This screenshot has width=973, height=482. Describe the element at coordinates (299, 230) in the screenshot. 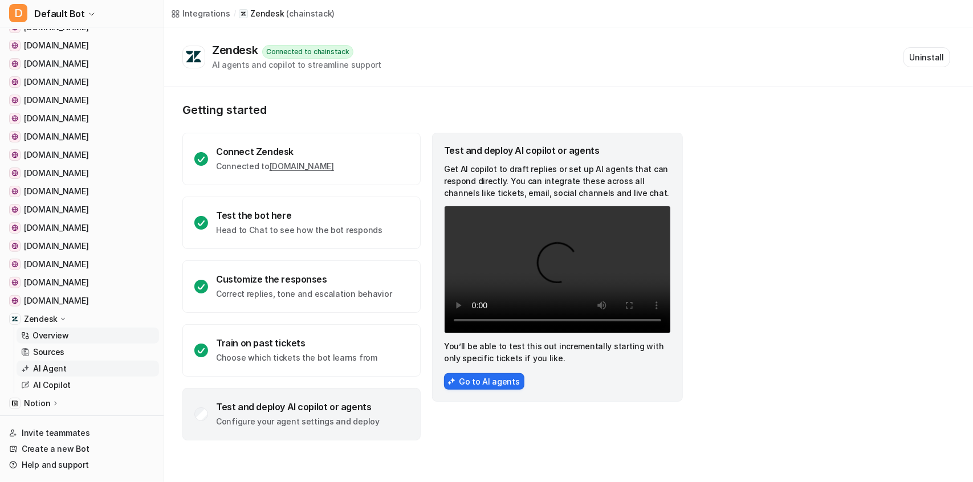

I see `p: Head to Chat to see how the bot responds` at that location.